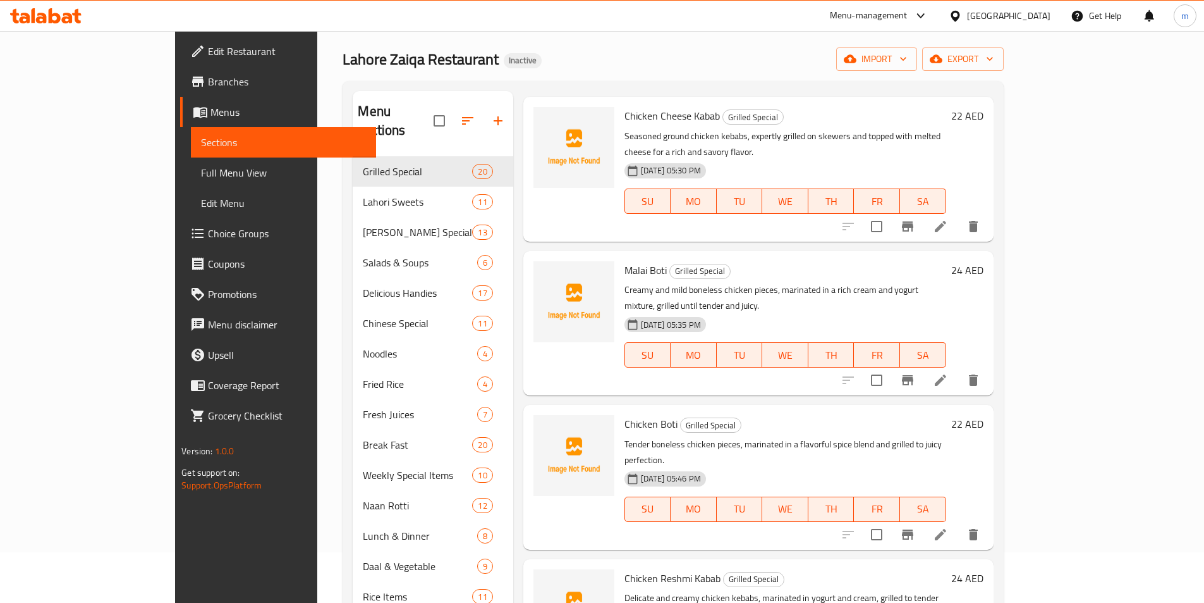  Describe the element at coordinates (432, 171) in the screenshot. I see `div: Grilled Special20` at that location.